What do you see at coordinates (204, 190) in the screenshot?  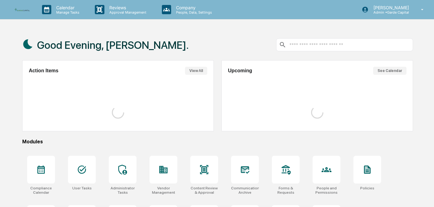 I see `div: Content Review & Approval` at bounding box center [204, 190].